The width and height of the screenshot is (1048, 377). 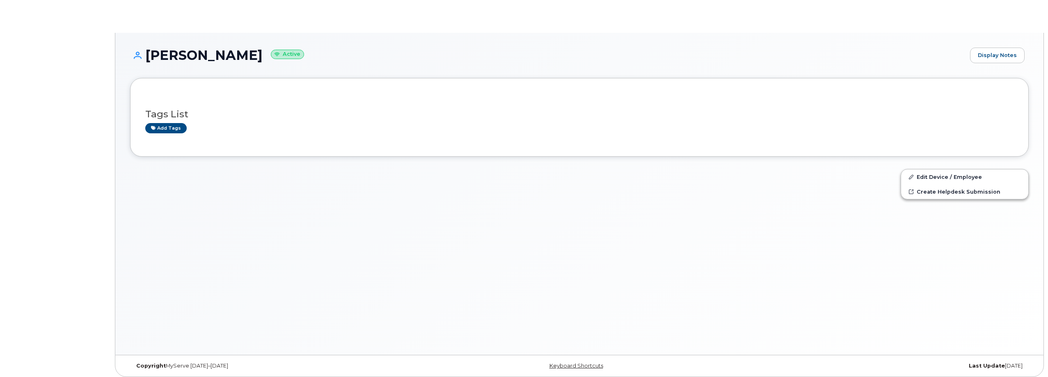 I want to click on h3: Tags List, so click(x=579, y=114).